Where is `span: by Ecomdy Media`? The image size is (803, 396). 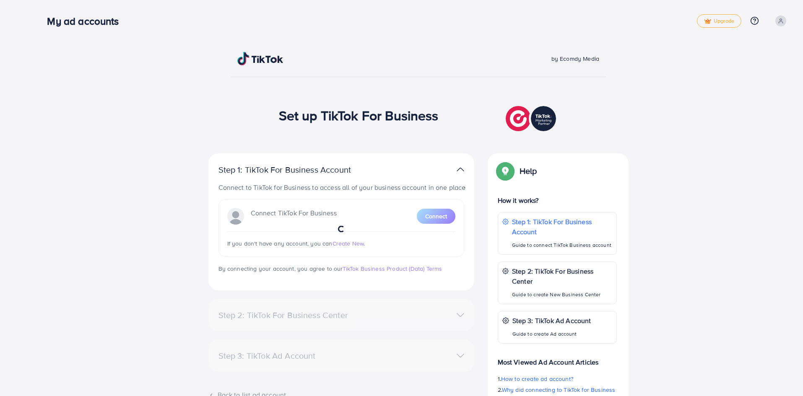
span: by Ecomdy Media is located at coordinates (575, 59).